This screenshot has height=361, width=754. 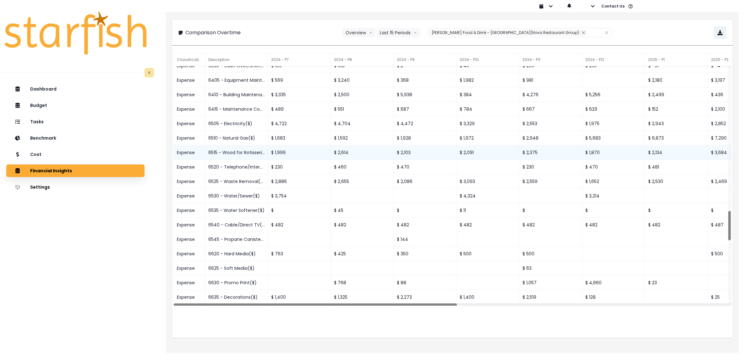 I want to click on div: $ 384, so click(x=488, y=95).